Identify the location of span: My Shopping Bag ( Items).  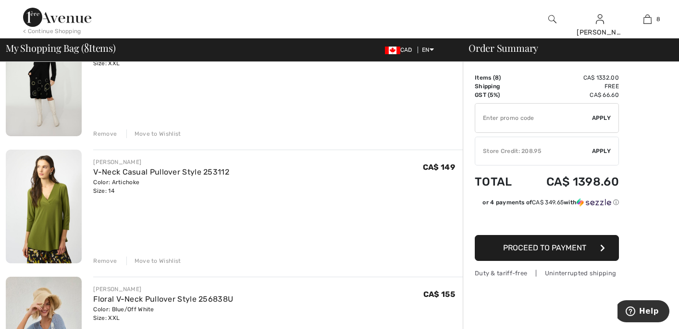
(61, 48).